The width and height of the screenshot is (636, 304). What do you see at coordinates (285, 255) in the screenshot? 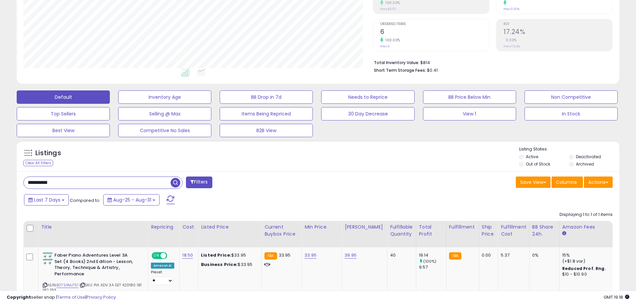
I see `span: 33.95` at bounding box center [285, 255].